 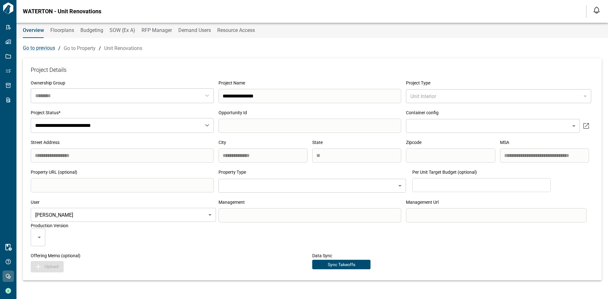 What do you see at coordinates (35, 202) in the screenshot?
I see `span: User` at bounding box center [35, 202].